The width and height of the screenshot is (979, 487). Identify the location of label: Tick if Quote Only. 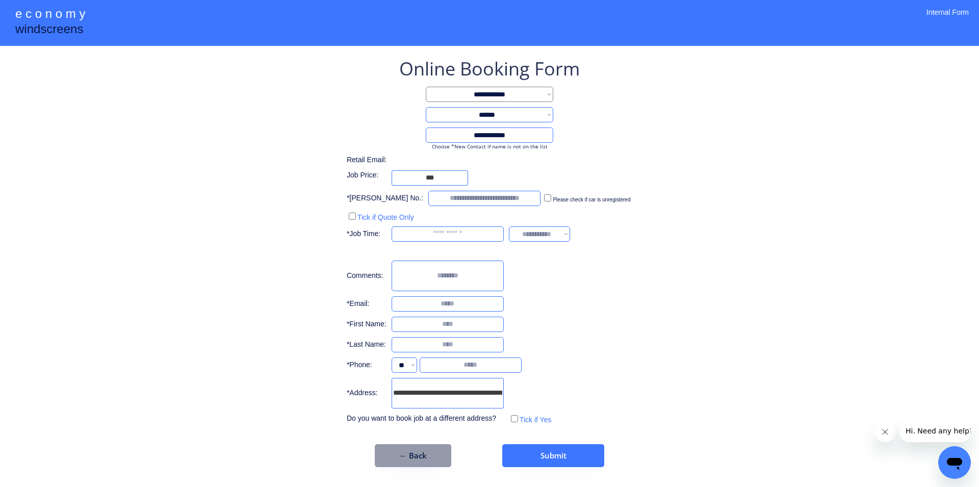
(386, 217).